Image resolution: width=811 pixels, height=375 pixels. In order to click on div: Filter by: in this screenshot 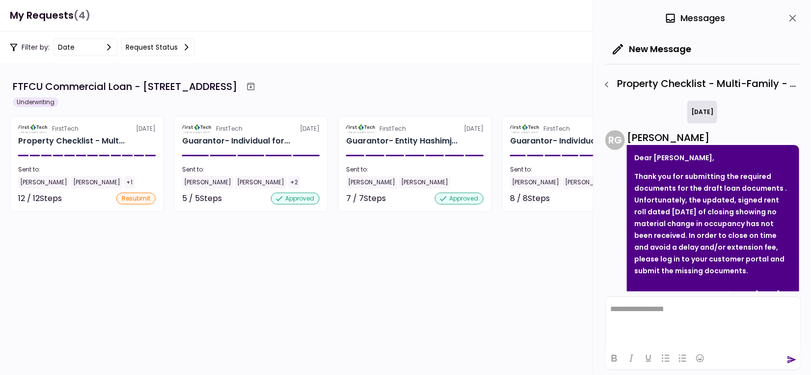, I will do `click(102, 47)`.